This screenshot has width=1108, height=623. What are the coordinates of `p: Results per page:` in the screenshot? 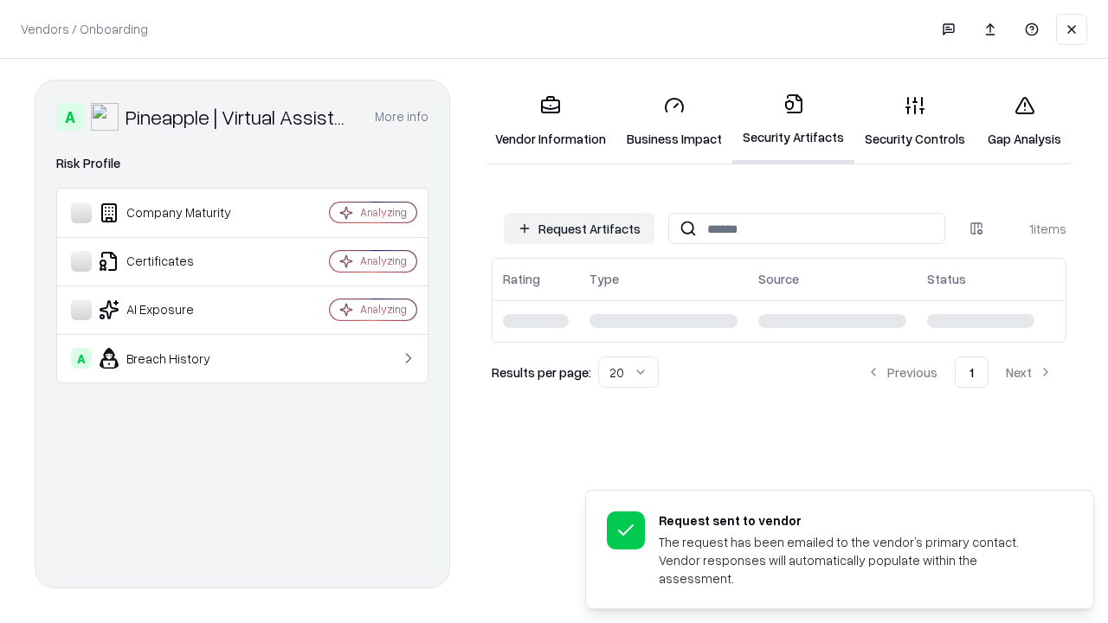 It's located at (541, 372).